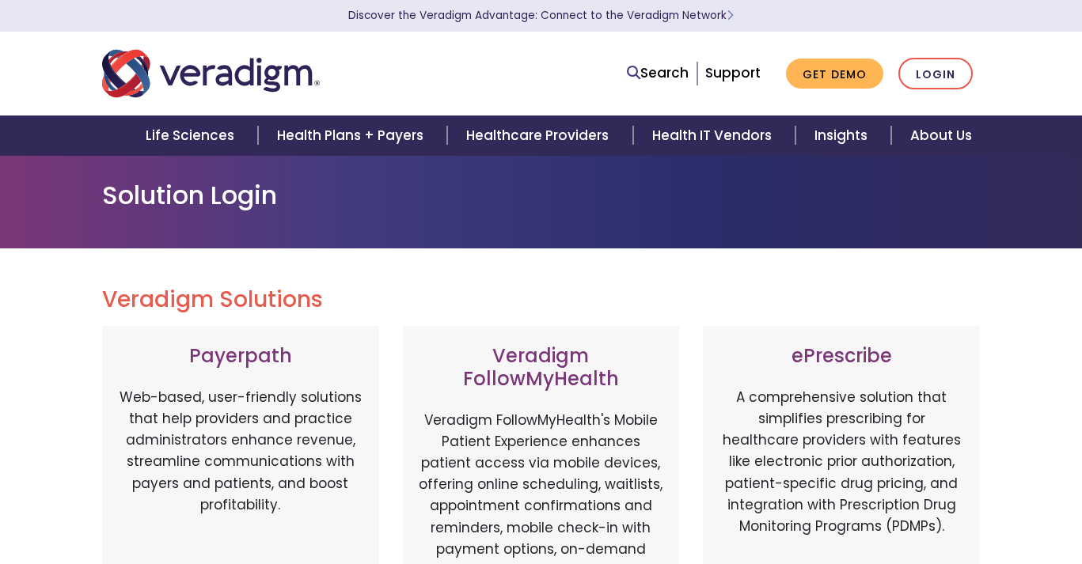 This screenshot has height=564, width=1082. Describe the element at coordinates (211, 74) in the screenshot. I see `a: Veradigm logo` at that location.